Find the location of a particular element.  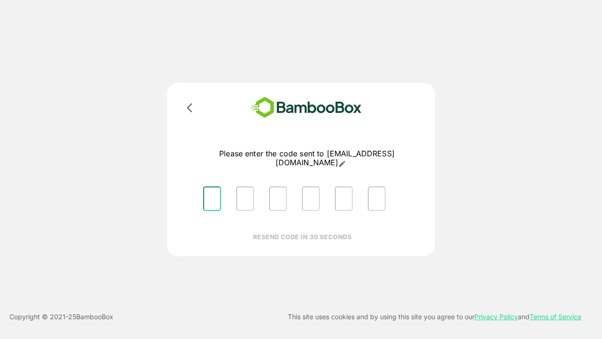

img: bamboobox is located at coordinates (306, 107).